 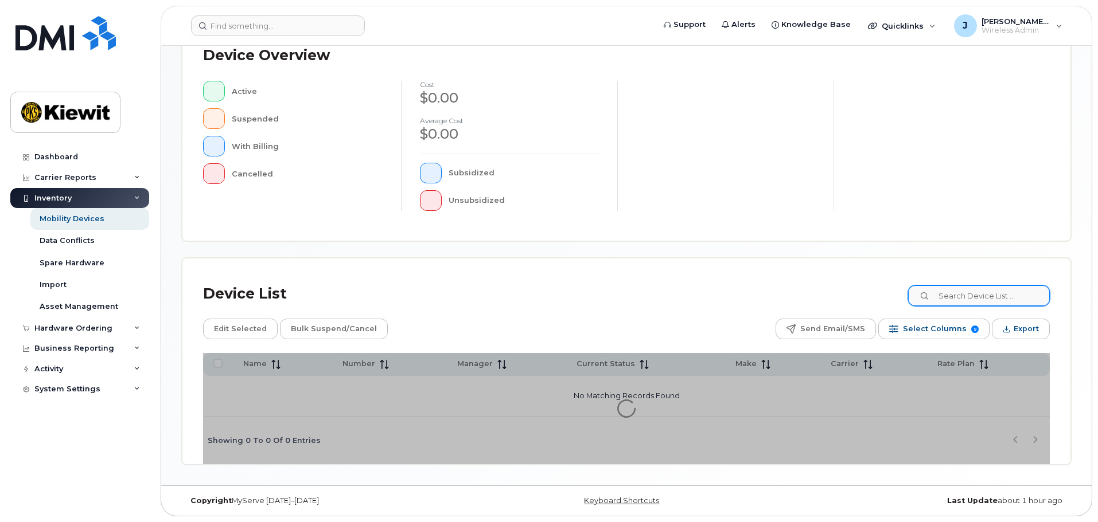 I want to click on button: Bulk Suspend/Cancel, so click(x=334, y=329).